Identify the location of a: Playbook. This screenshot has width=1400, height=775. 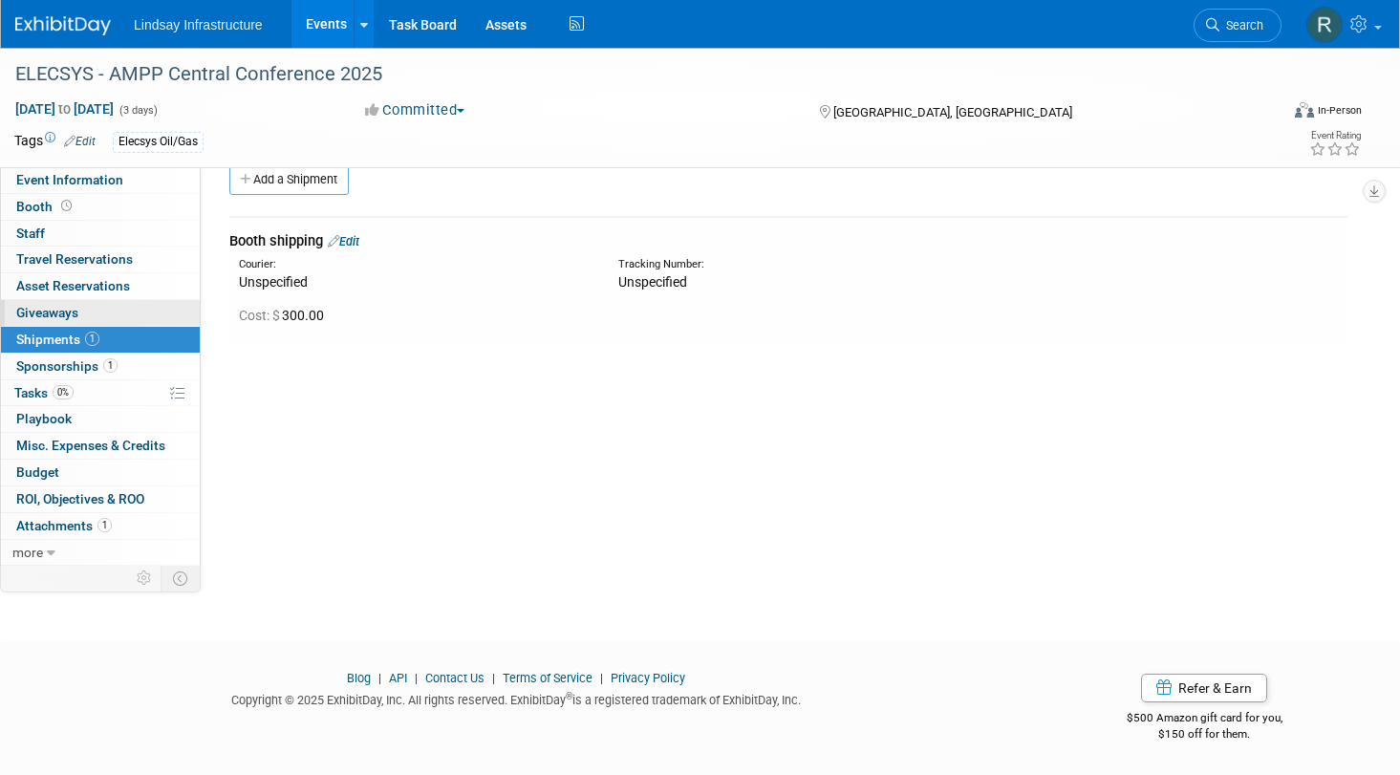
(100, 419).